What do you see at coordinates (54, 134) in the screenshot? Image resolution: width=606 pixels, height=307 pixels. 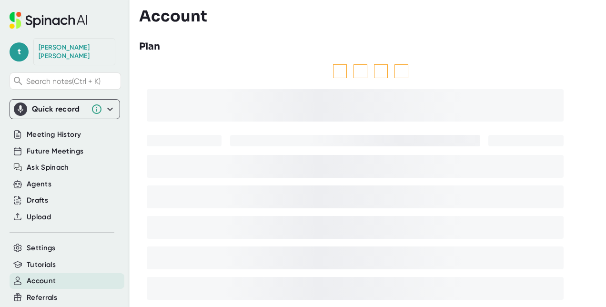 I see `button: Meeting History` at bounding box center [54, 134].